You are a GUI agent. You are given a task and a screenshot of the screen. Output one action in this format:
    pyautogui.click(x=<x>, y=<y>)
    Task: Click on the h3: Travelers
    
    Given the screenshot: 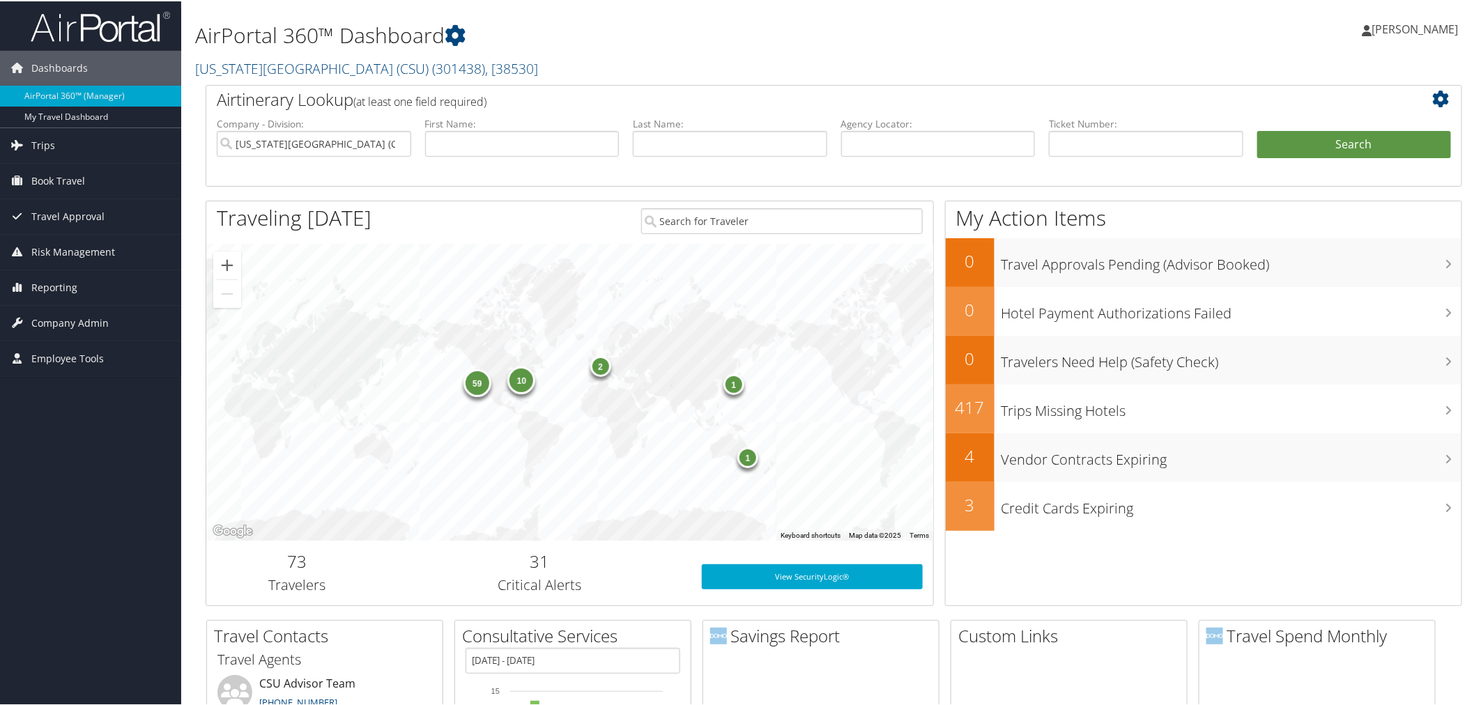 What is the action you would take?
    pyautogui.click(x=297, y=584)
    